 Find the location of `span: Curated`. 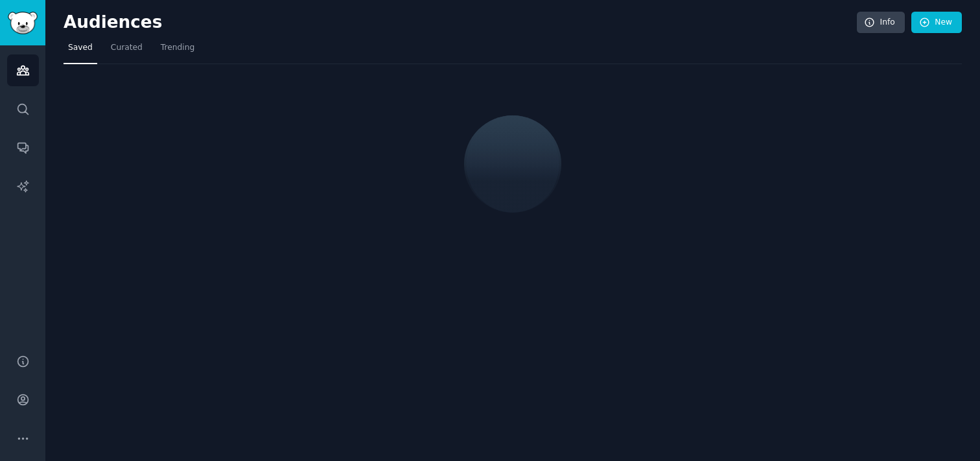

span: Curated is located at coordinates (126, 48).